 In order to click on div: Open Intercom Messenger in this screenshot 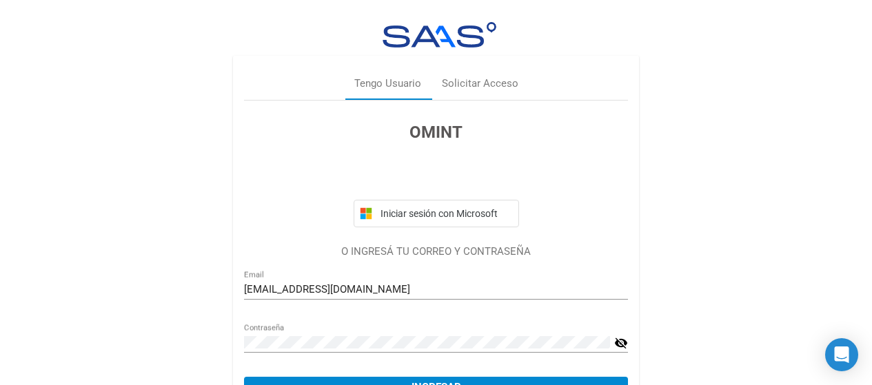, I will do `click(842, 355)`.